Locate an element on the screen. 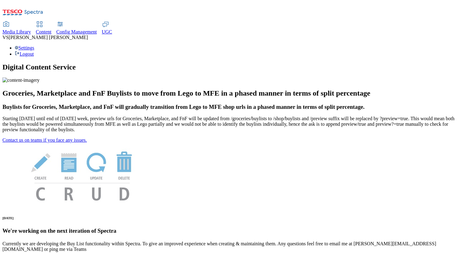 The height and width of the screenshot is (253, 464). a: Content is located at coordinates (44, 28).